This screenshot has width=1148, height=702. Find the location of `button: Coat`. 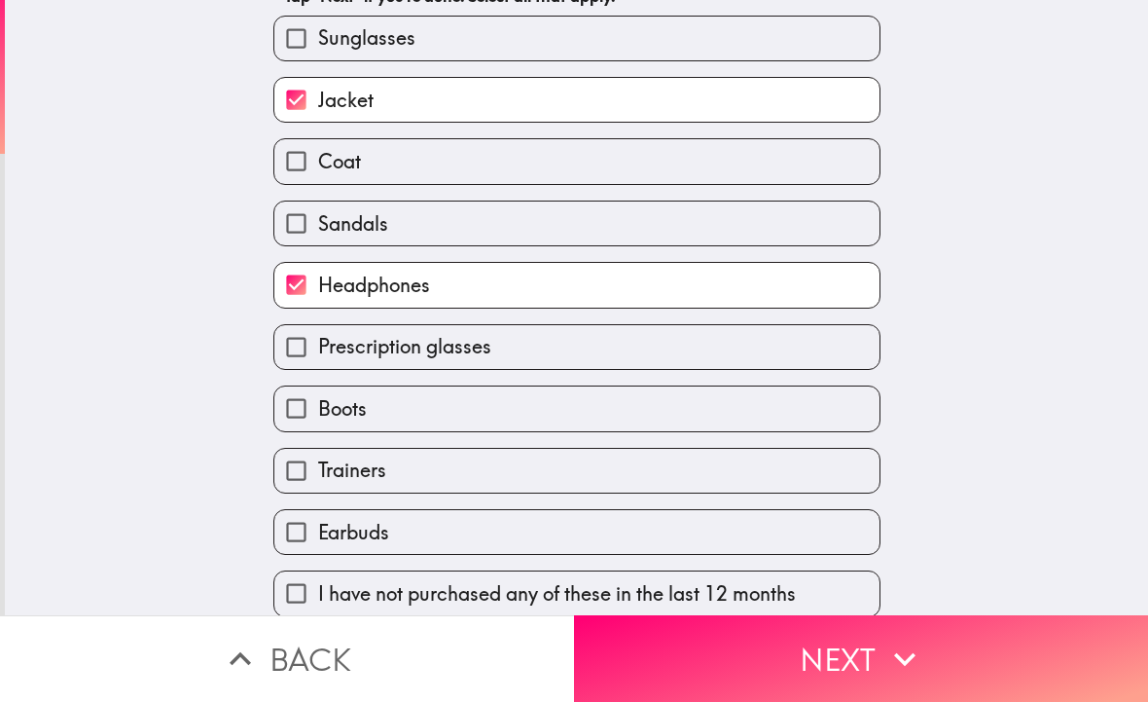

button: Coat is located at coordinates (577, 161).